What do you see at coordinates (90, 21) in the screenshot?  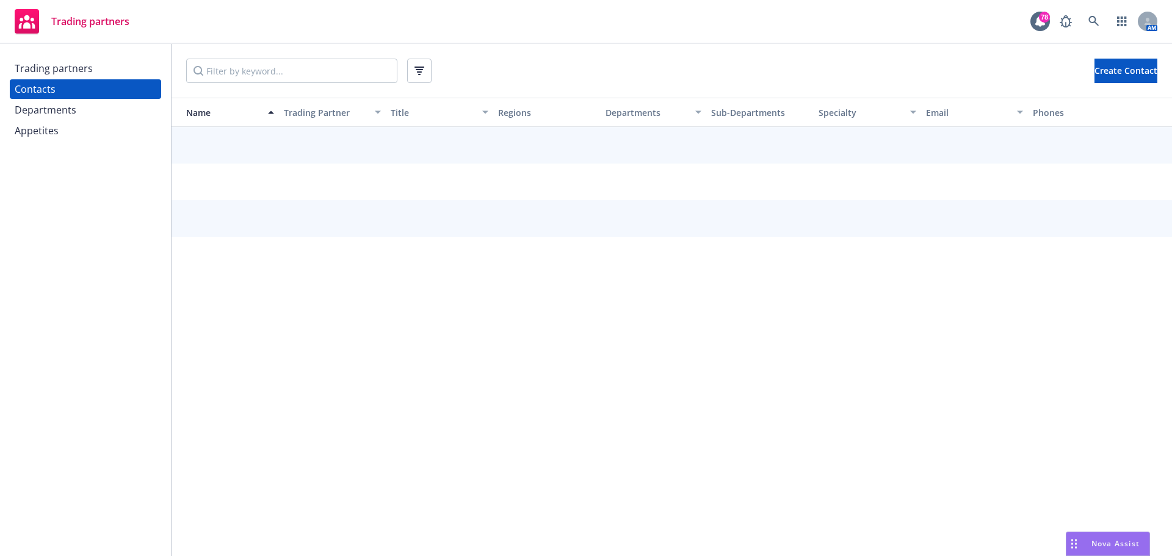 I see `span: Trading partners` at bounding box center [90, 21].